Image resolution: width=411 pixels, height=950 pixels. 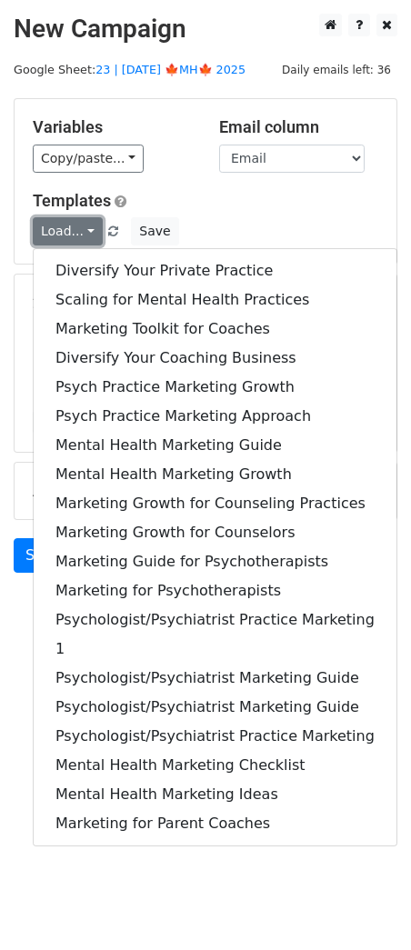 What do you see at coordinates (215, 795) in the screenshot?
I see `a: Mental Health Marketing Ideas` at bounding box center [215, 795].